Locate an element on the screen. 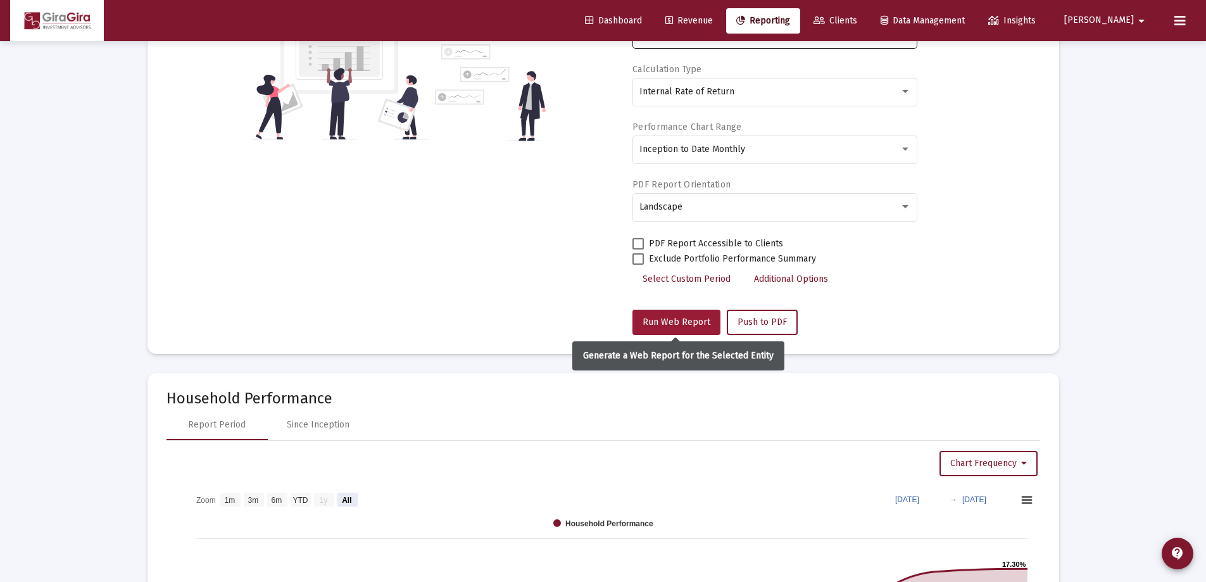 The width and height of the screenshot is (1206, 582). span: Additional Options is located at coordinates (791, 279).